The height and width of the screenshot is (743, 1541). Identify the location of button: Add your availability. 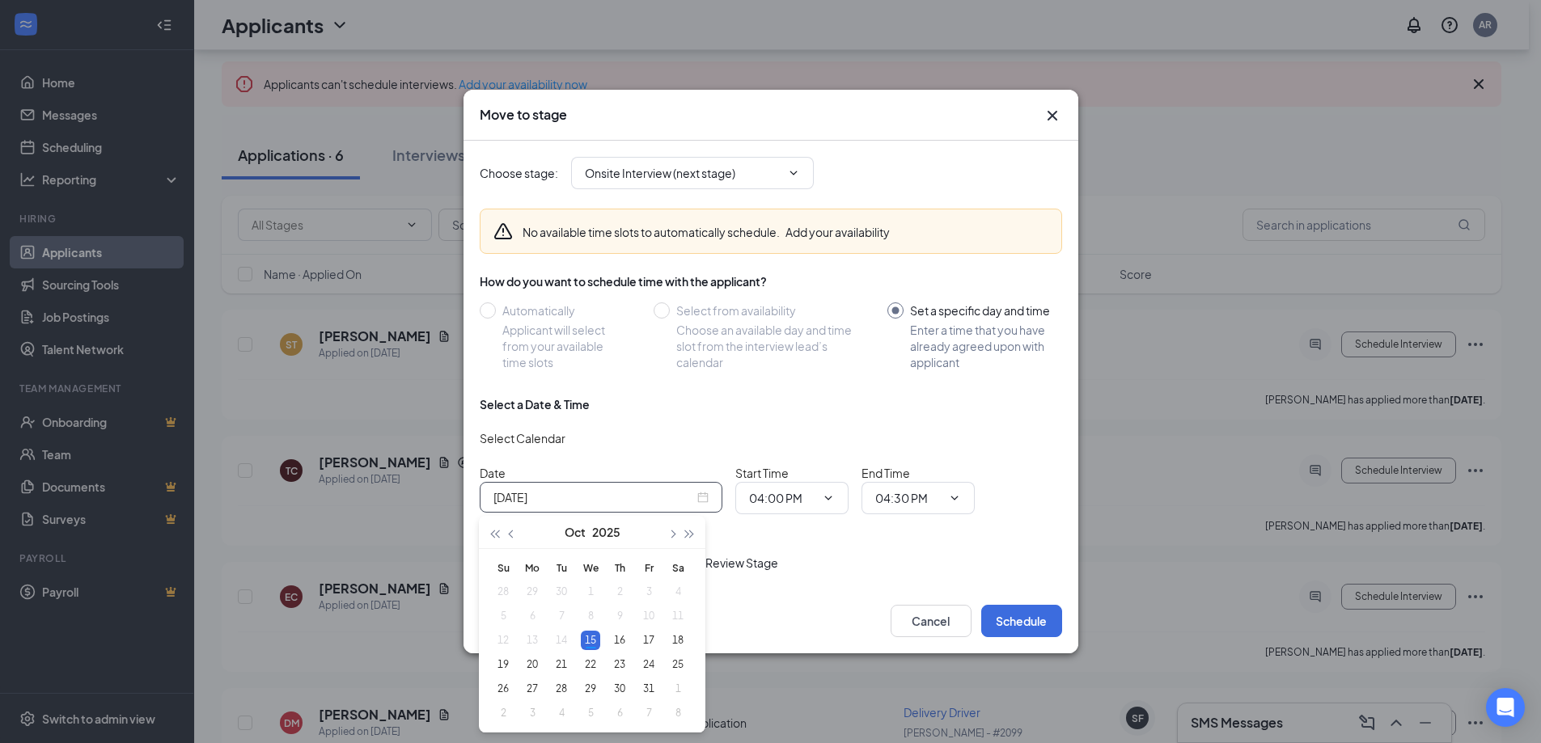
(837, 232).